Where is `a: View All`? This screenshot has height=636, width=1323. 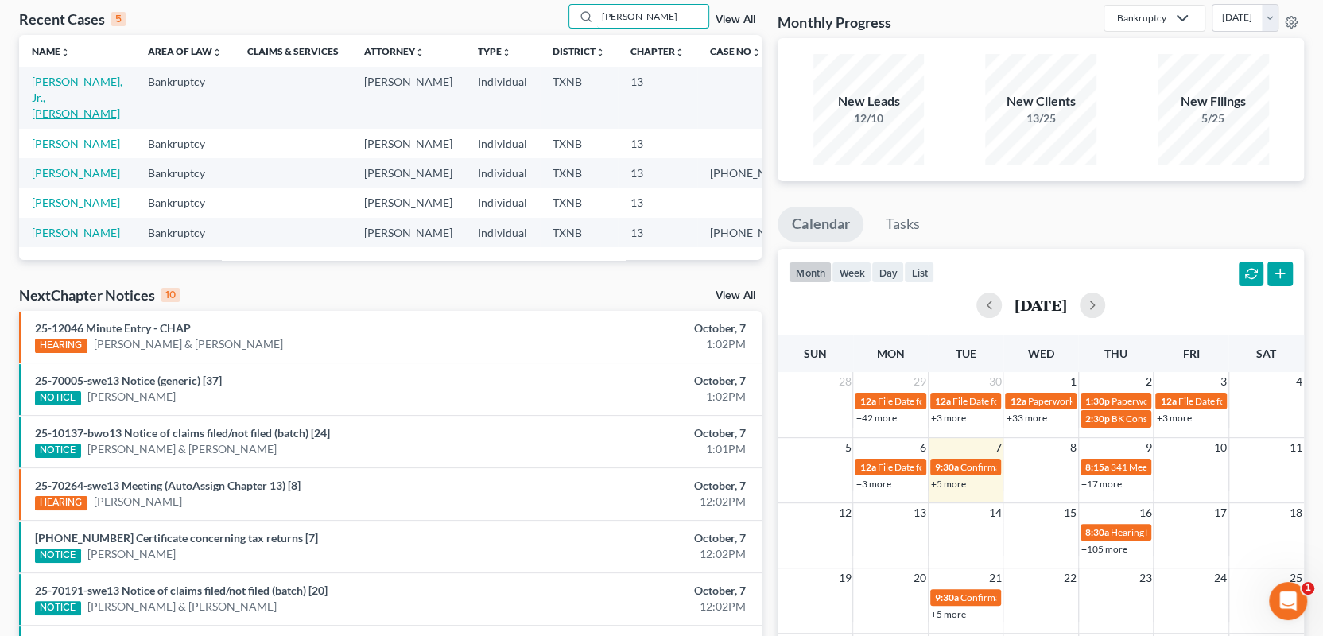 a: View All is located at coordinates (735, 296).